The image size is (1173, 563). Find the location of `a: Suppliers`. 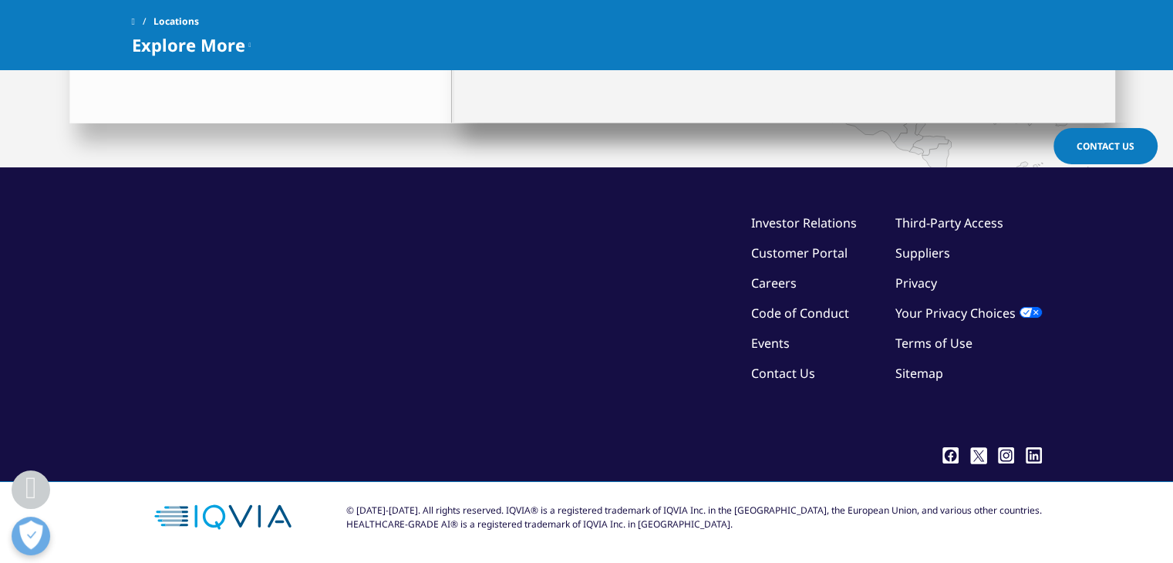

a: Suppliers is located at coordinates (922, 253).